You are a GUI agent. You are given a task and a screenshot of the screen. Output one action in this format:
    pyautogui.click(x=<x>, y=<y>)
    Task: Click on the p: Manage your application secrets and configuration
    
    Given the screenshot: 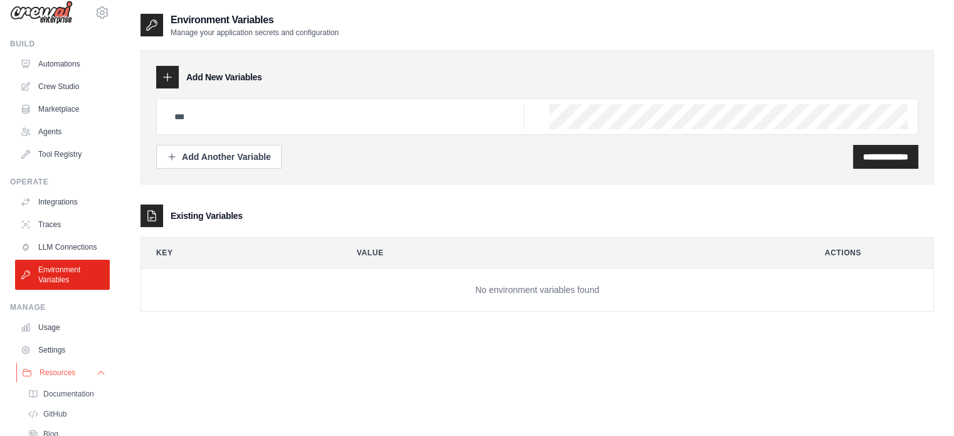 What is the action you would take?
    pyautogui.click(x=255, y=33)
    